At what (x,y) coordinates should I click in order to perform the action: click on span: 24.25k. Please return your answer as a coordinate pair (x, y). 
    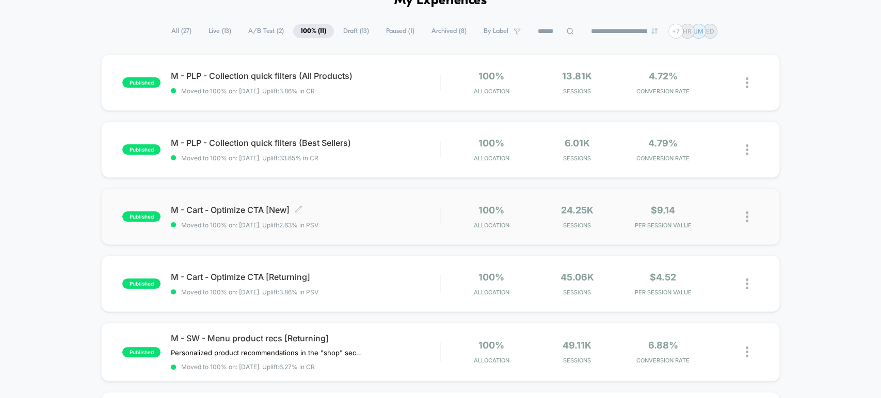
    Looking at the image, I should click on (577, 210).